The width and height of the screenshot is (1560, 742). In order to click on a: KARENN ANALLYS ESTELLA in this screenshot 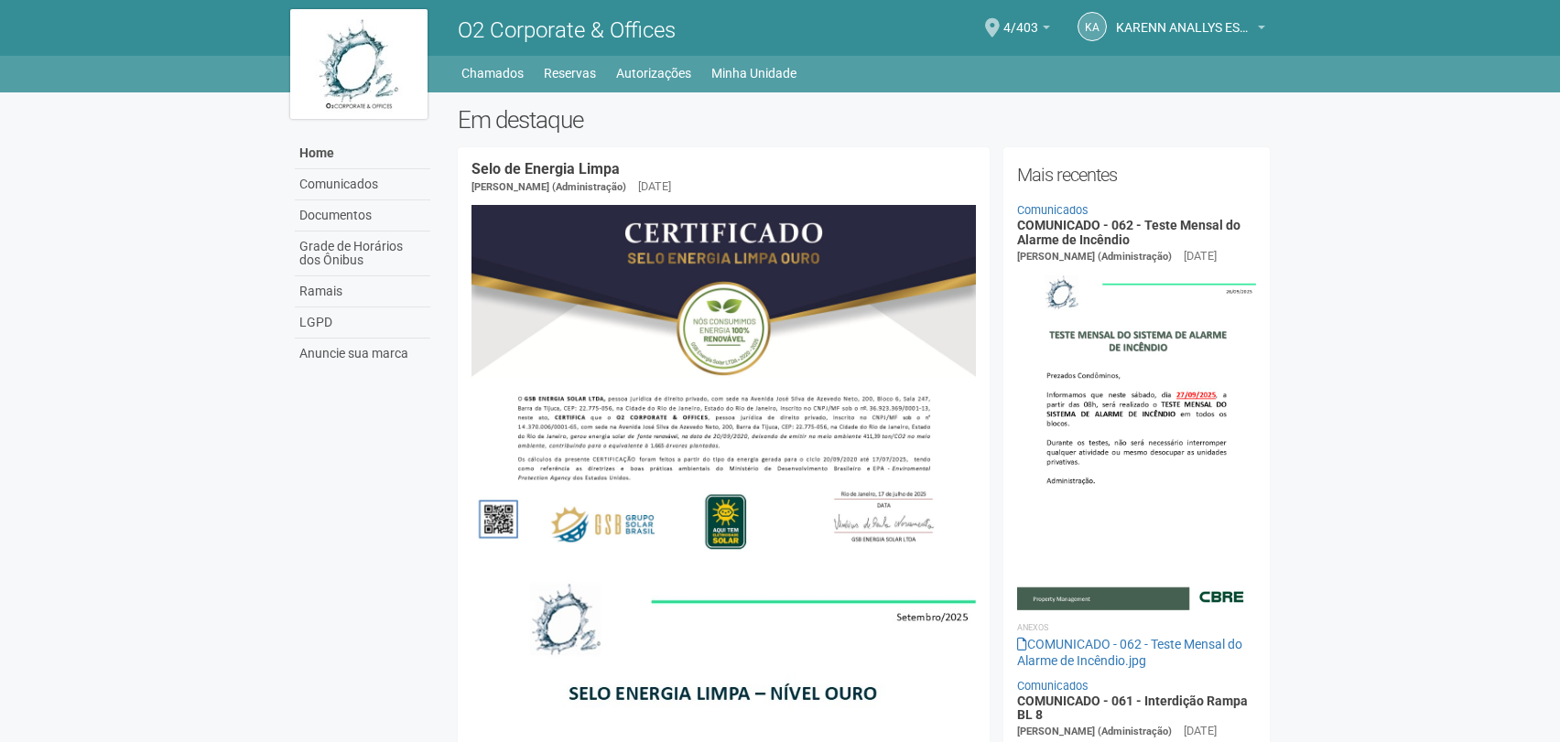, I will do `click(1190, 30)`.